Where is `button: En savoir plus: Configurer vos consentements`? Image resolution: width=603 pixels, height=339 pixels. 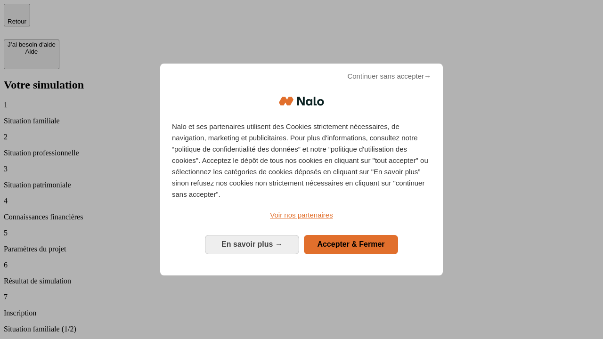
button: En savoir plus: Configurer vos consentements is located at coordinates (252, 245).